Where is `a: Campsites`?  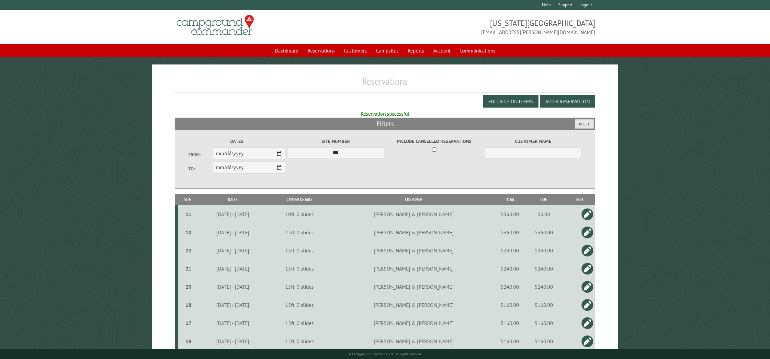 a: Campsites is located at coordinates (387, 51).